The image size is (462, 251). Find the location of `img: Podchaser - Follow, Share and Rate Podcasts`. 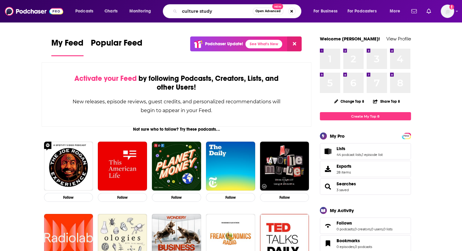

img: Podchaser - Follow, Share and Rate Podcasts is located at coordinates (34, 11).